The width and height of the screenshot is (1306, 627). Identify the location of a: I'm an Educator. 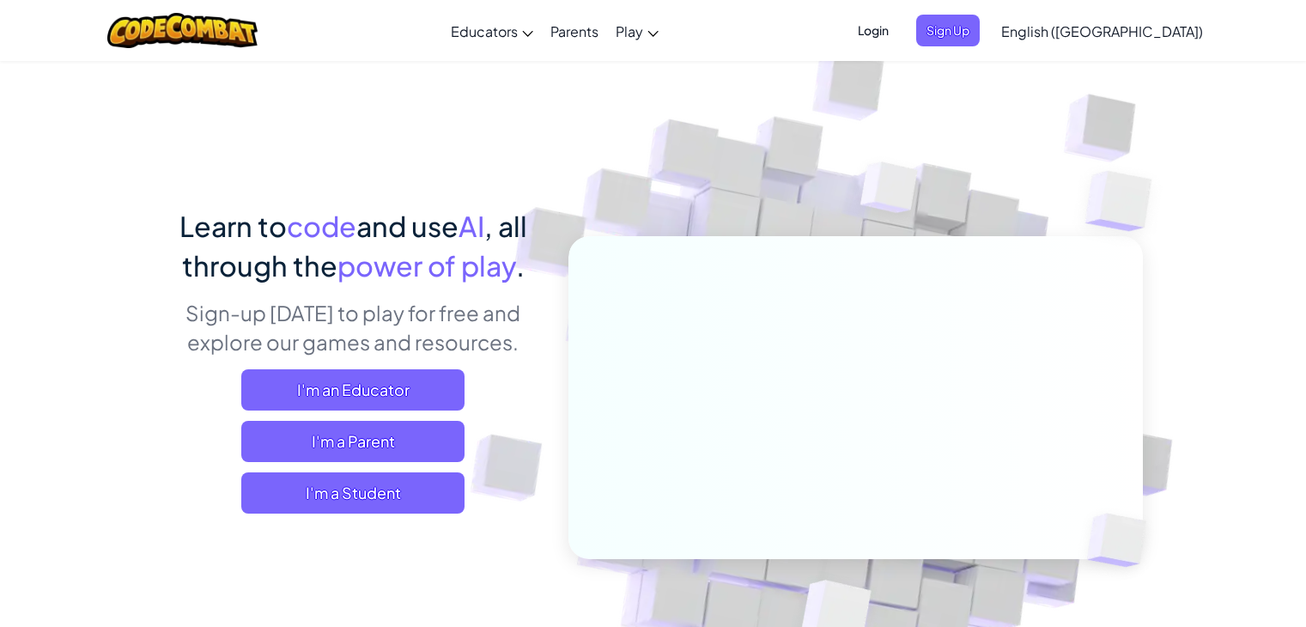
(353, 390).